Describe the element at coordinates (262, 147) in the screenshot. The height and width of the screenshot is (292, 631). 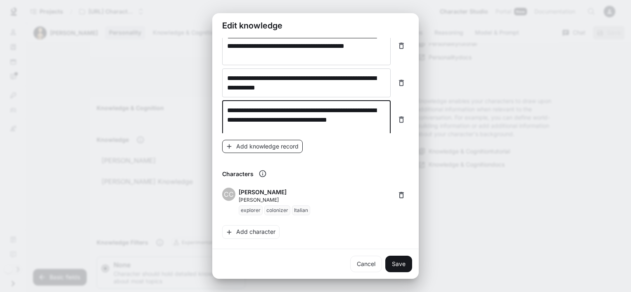
I see `button: Add knowledge record` at that location.